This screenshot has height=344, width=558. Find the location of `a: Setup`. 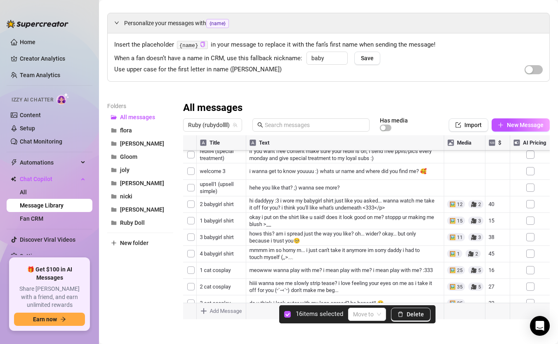

a: Setup is located at coordinates (27, 128).